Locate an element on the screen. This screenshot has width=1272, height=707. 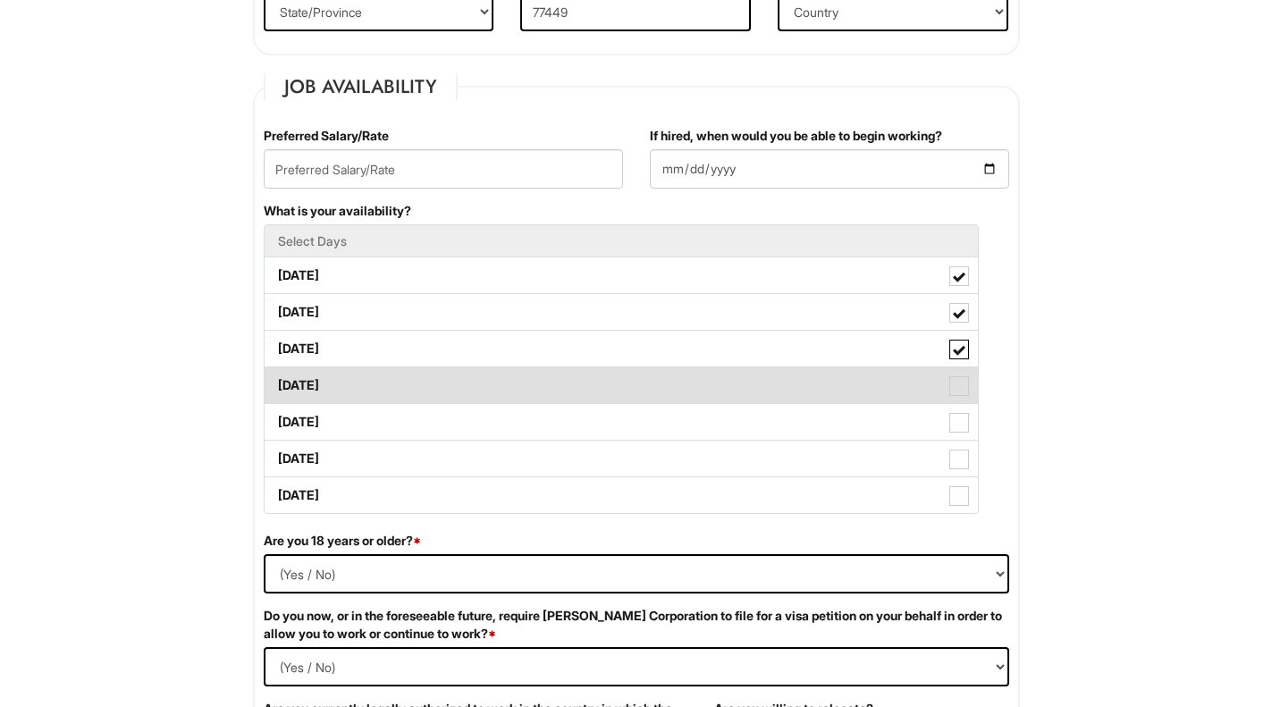
label: Are you 18 years or older? is located at coordinates (342, 541).